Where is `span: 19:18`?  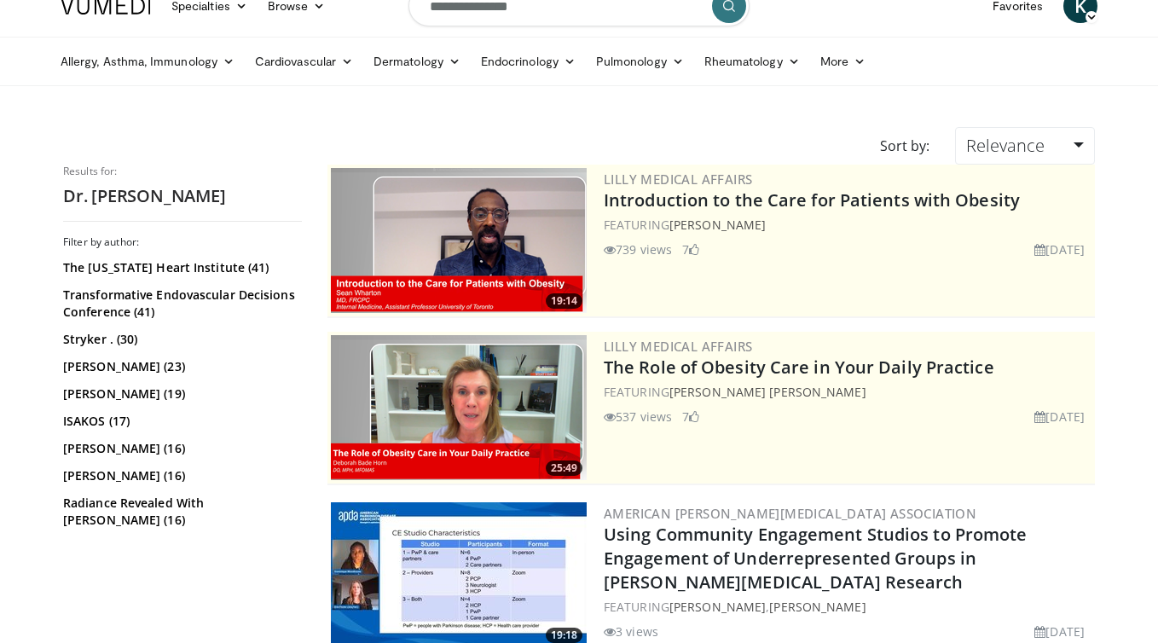 span: 19:18 is located at coordinates (563, 635).